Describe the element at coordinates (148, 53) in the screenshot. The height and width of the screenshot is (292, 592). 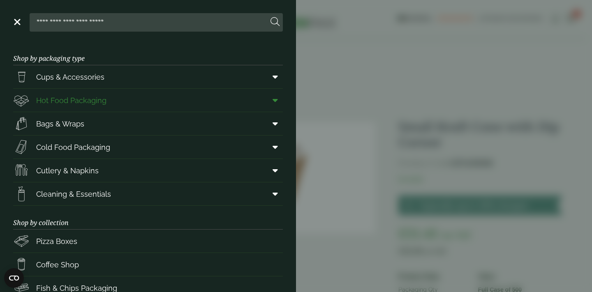
I see `h3: Shop by packaging type` at that location.